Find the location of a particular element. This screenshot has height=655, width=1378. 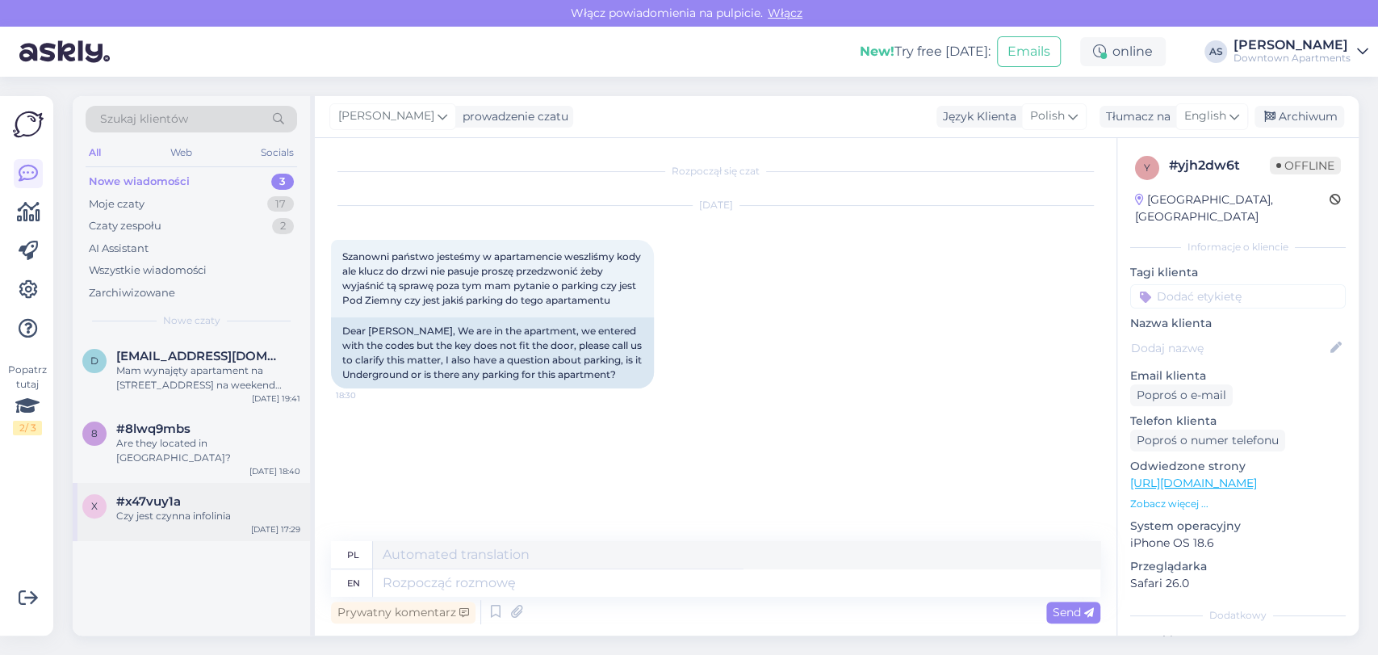

div: Język Klienta is located at coordinates (976, 116).